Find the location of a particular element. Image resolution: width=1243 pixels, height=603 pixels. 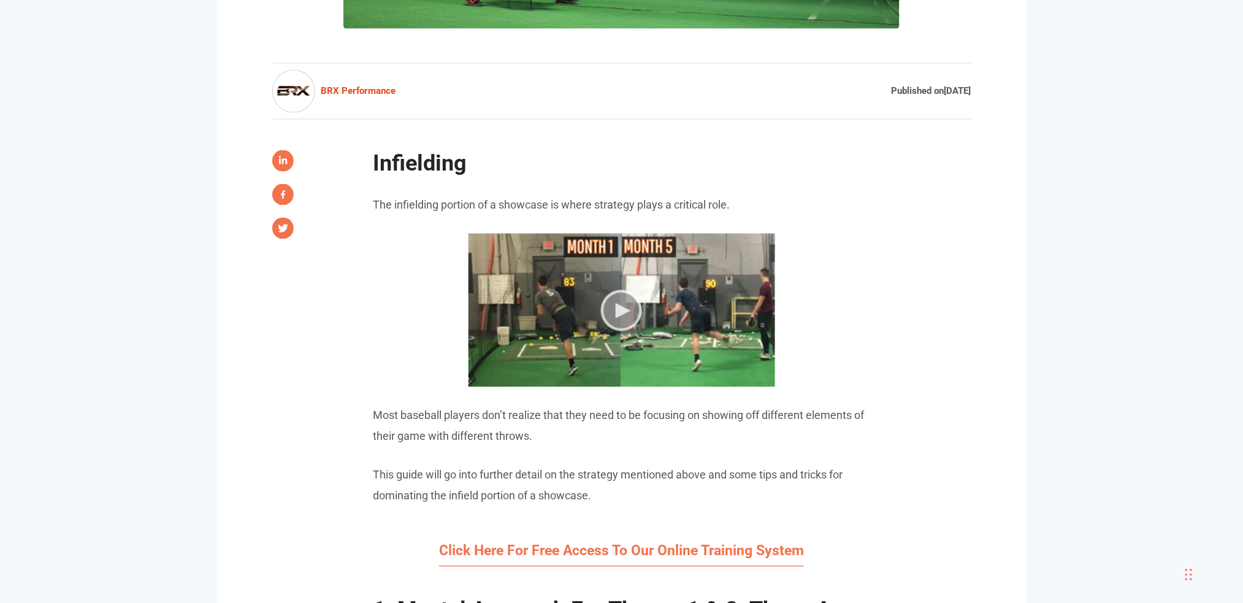

div: Published on is located at coordinates (931, 91).